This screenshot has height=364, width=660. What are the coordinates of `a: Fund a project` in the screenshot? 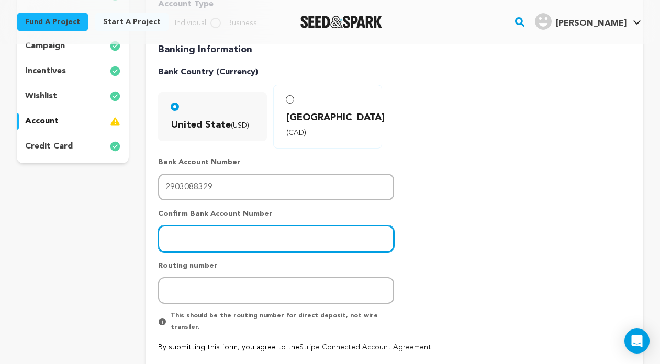 It's located at (52, 22).